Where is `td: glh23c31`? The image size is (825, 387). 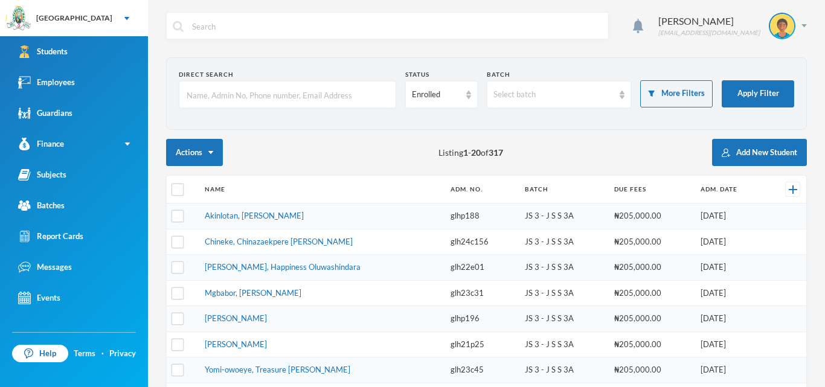
td: glh23c31 is located at coordinates (481, 293).